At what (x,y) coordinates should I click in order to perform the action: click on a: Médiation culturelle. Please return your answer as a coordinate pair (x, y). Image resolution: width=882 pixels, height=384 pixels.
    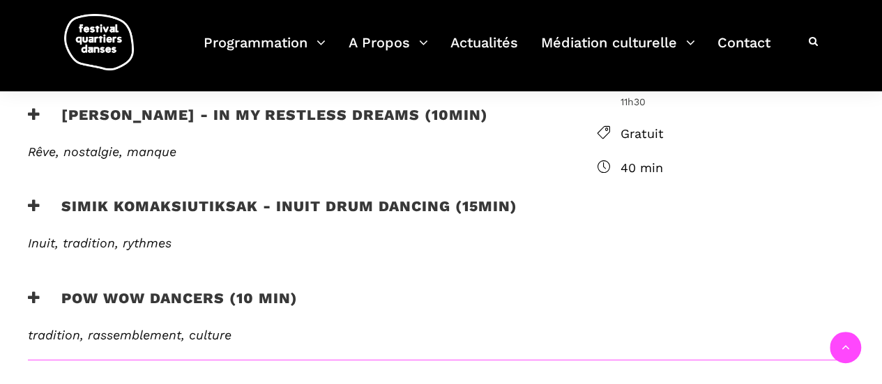
    Looking at the image, I should click on (618, 51).